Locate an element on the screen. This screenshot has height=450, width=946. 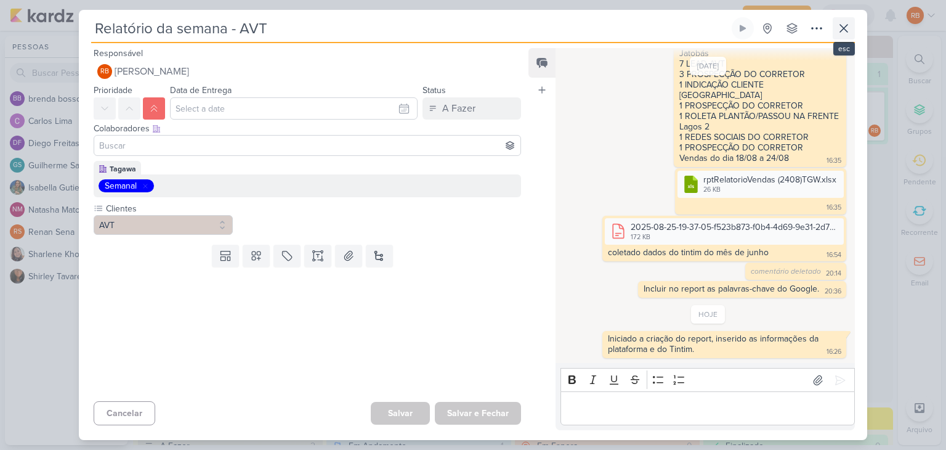
label: Prioridade is located at coordinates (113, 90).